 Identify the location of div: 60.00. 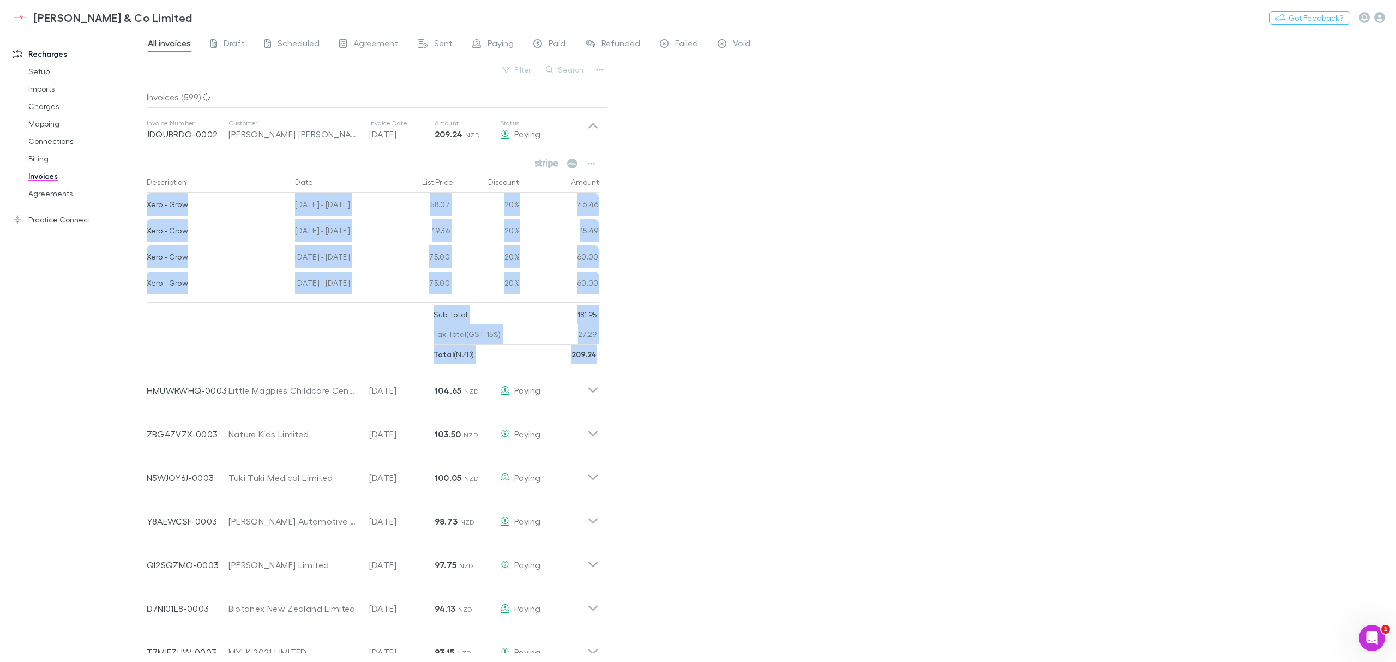
(559, 258).